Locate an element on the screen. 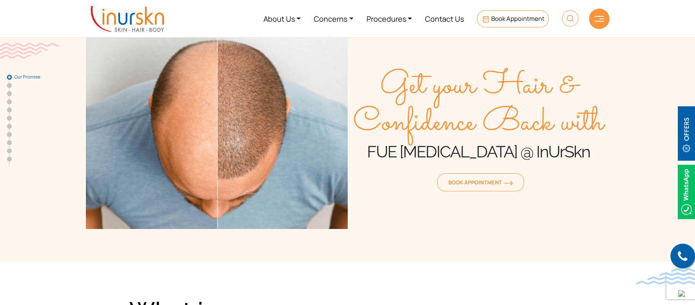 The width and height of the screenshot is (695, 305). span: Get your Hair & Confidence Back with is located at coordinates (479, 105).